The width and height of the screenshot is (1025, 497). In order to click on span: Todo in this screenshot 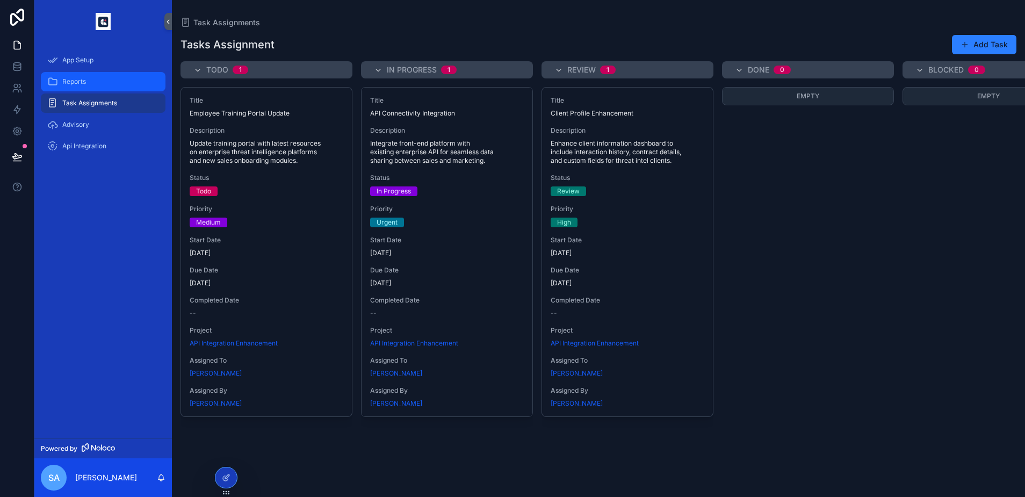, I will do `click(217, 70)`.